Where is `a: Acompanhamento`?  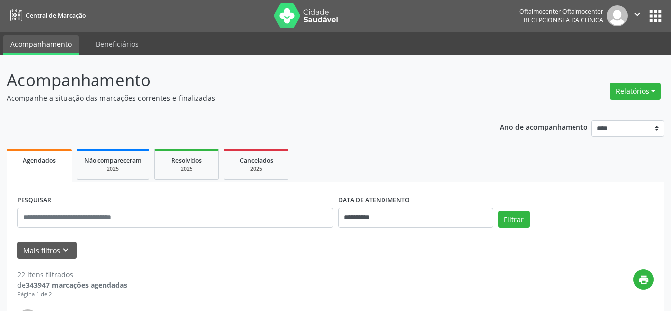 a: Acompanhamento is located at coordinates (41, 45).